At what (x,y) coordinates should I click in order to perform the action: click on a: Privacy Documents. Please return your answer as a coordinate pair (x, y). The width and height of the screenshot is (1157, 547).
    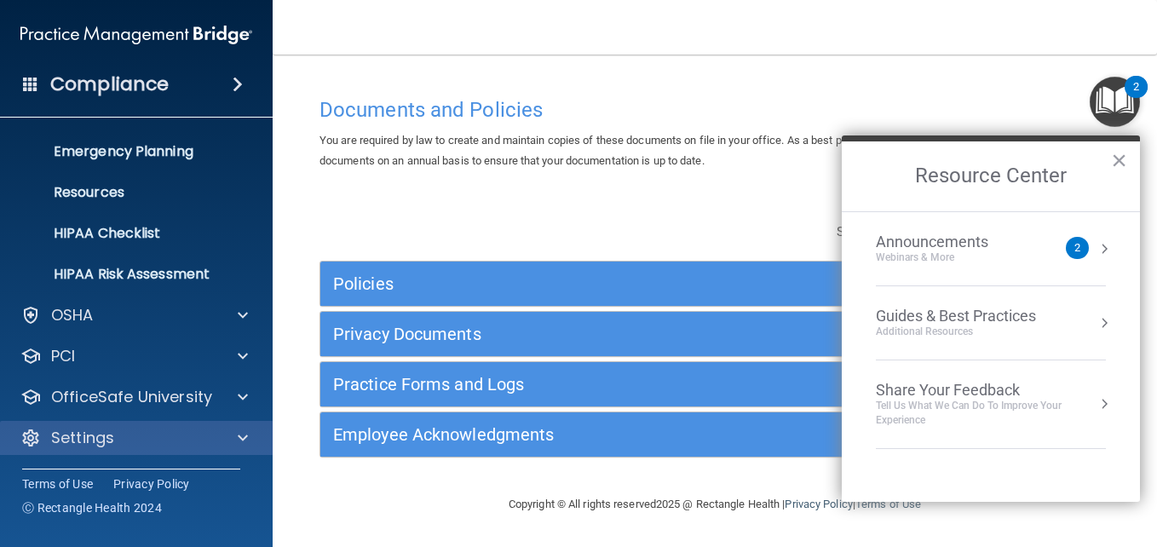
    Looking at the image, I should click on (715, 334).